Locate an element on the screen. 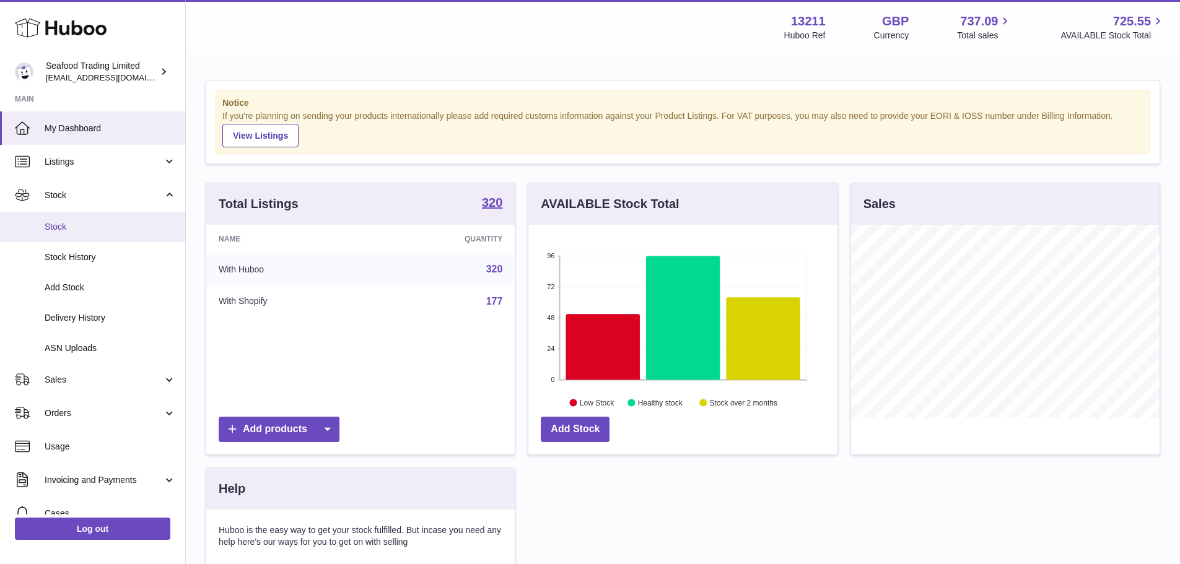  text: Low Stock is located at coordinates (597, 402).